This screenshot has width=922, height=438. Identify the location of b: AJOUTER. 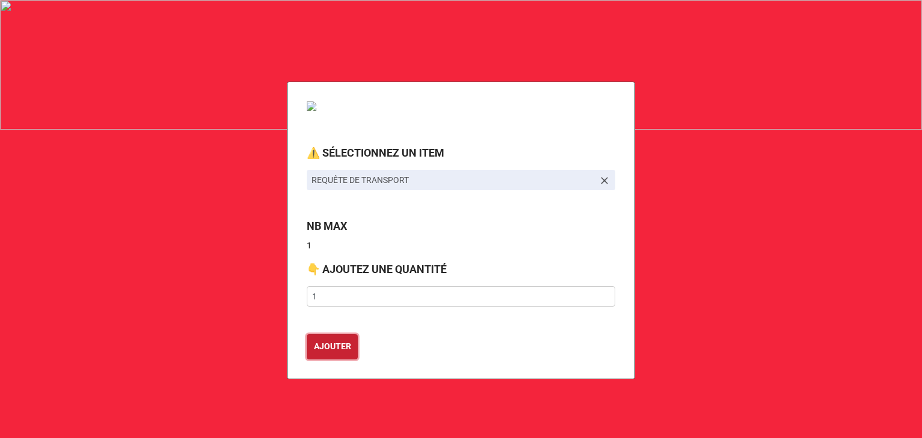
(333, 346).